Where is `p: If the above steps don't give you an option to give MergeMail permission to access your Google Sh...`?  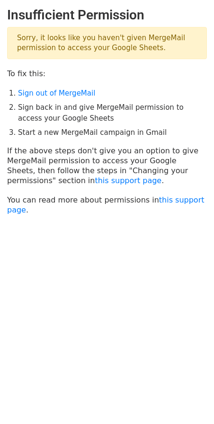
p: If the above steps don't give you an option to give MergeMail permission to access your Google Sh... is located at coordinates (107, 166).